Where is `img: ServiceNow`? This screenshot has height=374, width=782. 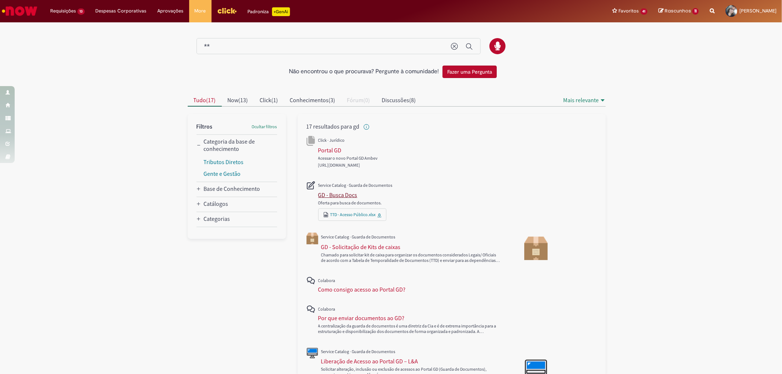
img: ServiceNow is located at coordinates (19, 11).